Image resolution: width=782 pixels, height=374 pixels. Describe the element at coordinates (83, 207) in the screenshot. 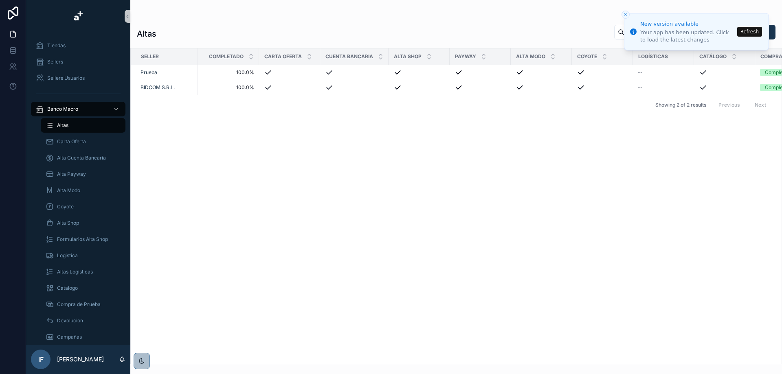

I see `a: Coyote` at that location.